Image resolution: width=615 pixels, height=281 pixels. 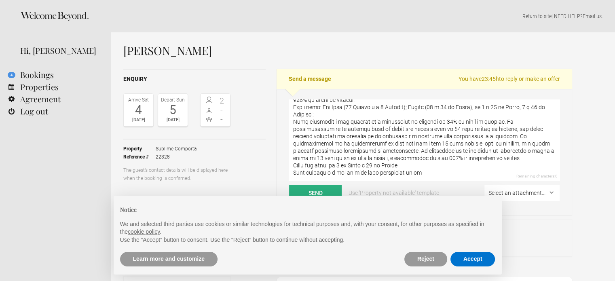 What do you see at coordinates (222, 101) in the screenshot?
I see `span: 2` at bounding box center [222, 101].